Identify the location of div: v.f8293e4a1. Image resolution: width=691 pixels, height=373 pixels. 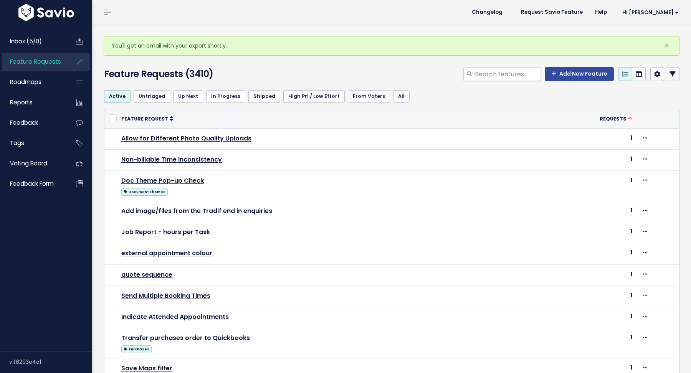
(51, 362).